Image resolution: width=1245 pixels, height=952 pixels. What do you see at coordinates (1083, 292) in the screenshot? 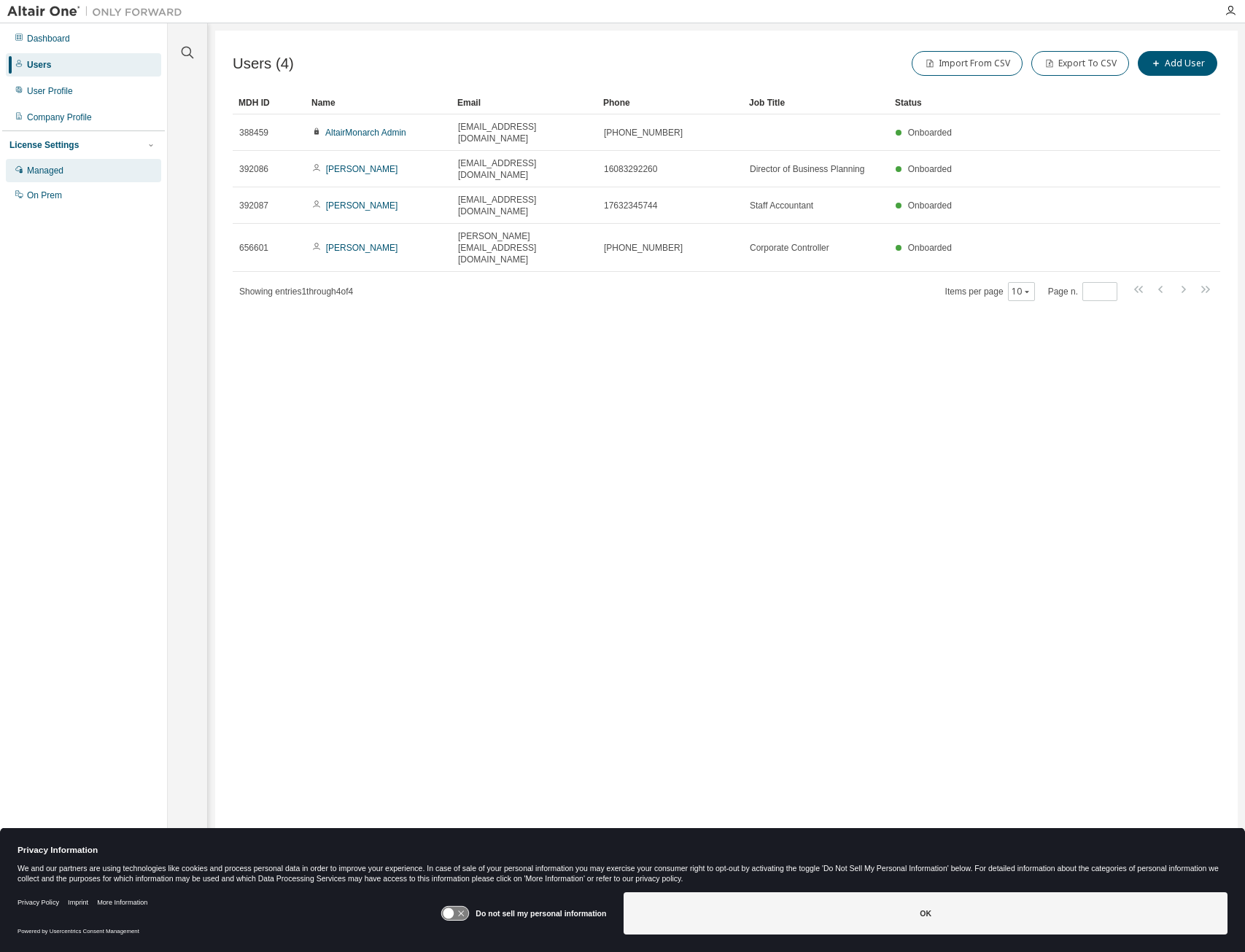
I see `span: Page n.` at bounding box center [1083, 292].